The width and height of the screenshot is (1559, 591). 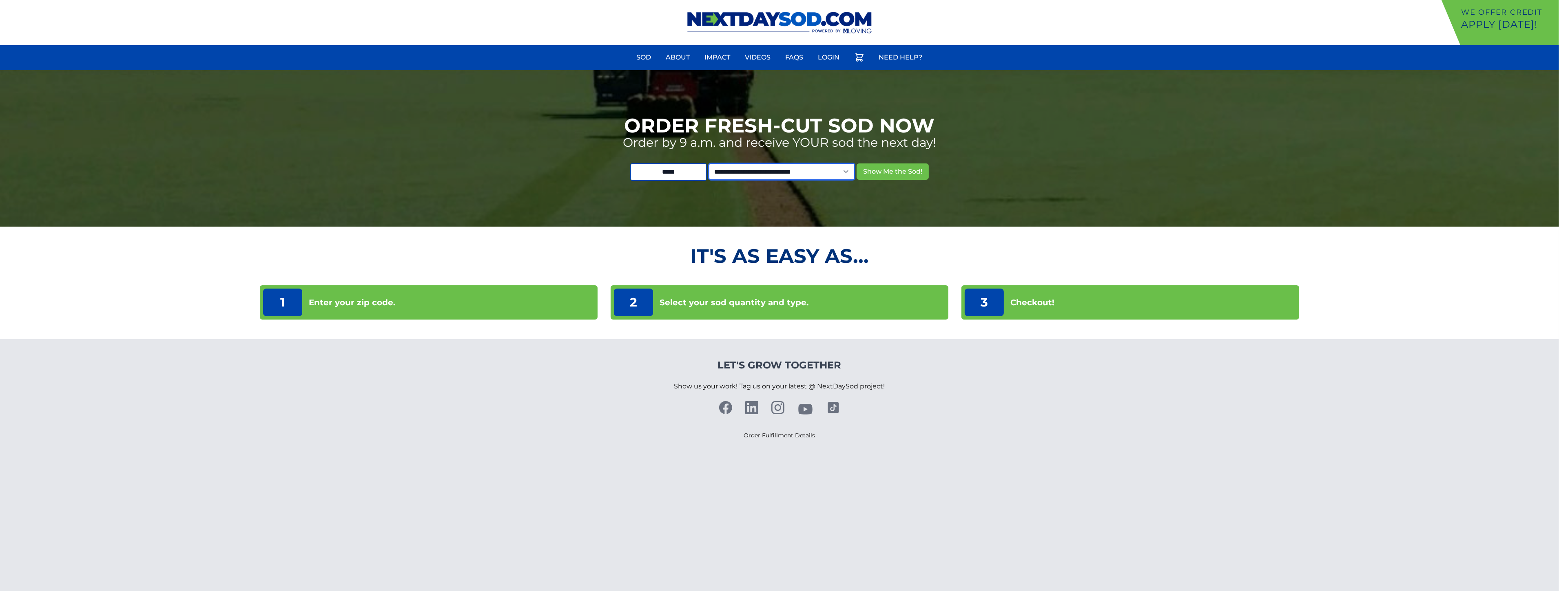 I want to click on p: Show us your work! Tag us on your latest @ NextDaySod project!, so click(x=779, y=387).